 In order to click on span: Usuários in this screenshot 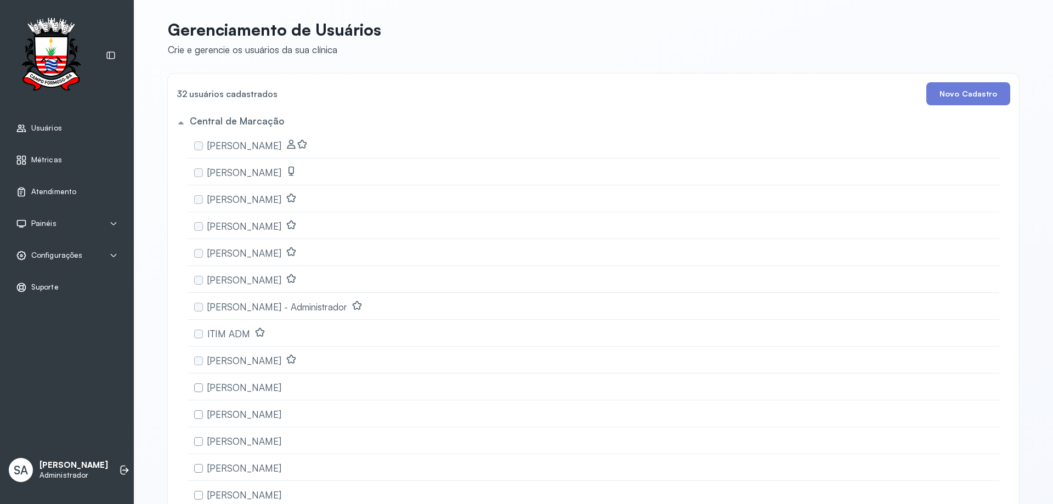, I will do `click(47, 128)`.